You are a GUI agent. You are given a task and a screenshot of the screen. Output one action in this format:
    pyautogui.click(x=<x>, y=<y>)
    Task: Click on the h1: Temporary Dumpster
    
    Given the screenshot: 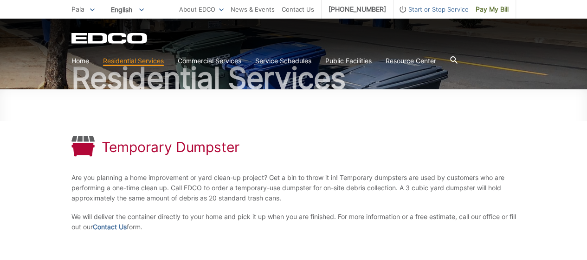 What is the action you would take?
    pyautogui.click(x=170, y=147)
    